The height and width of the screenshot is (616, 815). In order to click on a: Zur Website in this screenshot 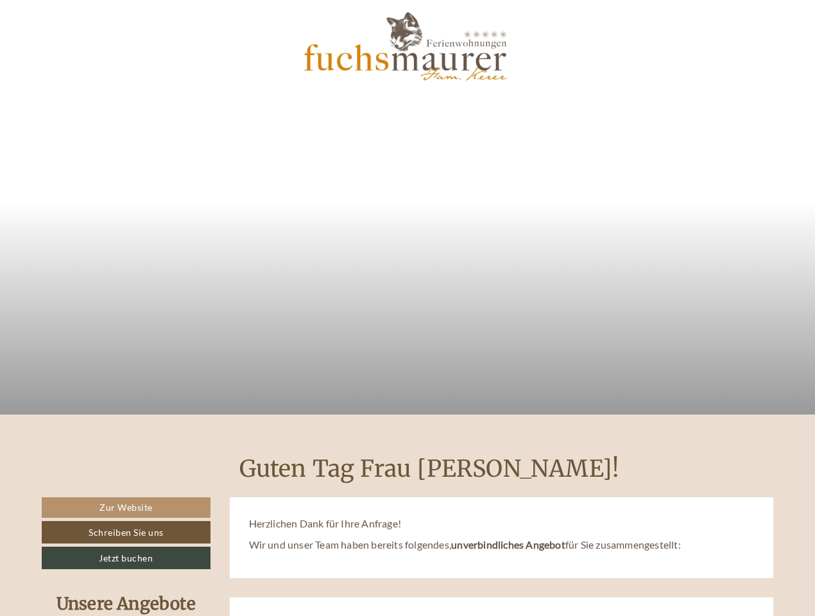, I will do `click(126, 508)`.